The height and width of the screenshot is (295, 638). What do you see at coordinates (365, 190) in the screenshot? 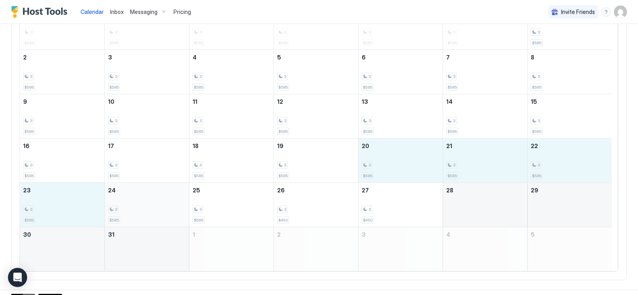
I see `span: 27` at bounding box center [365, 190].